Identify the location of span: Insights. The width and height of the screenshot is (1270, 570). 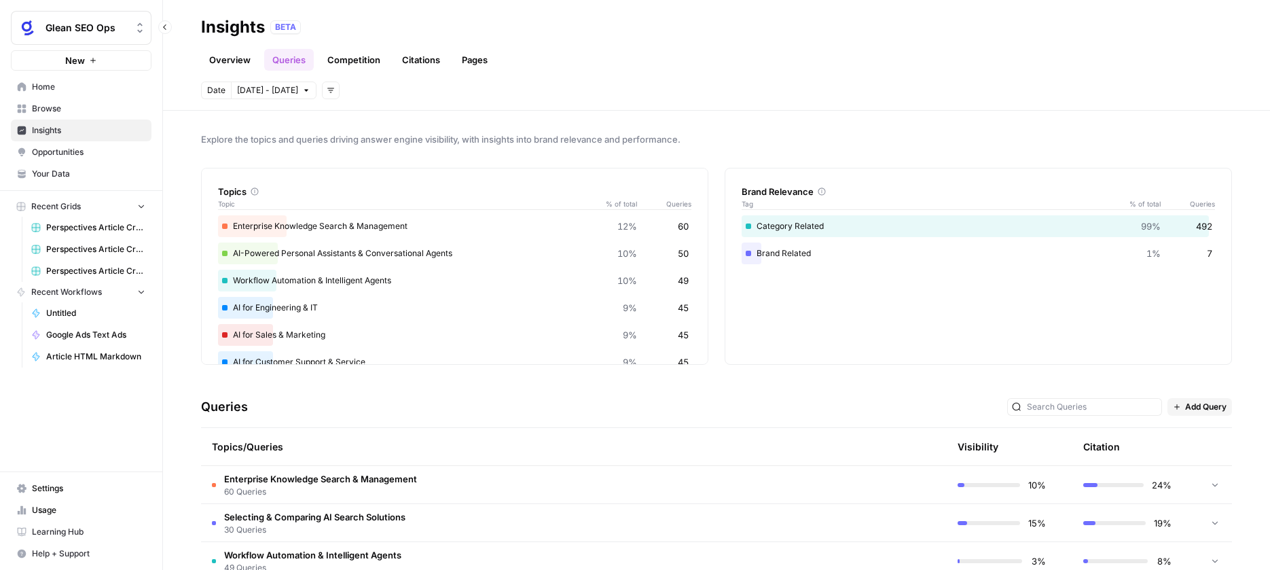
(88, 130).